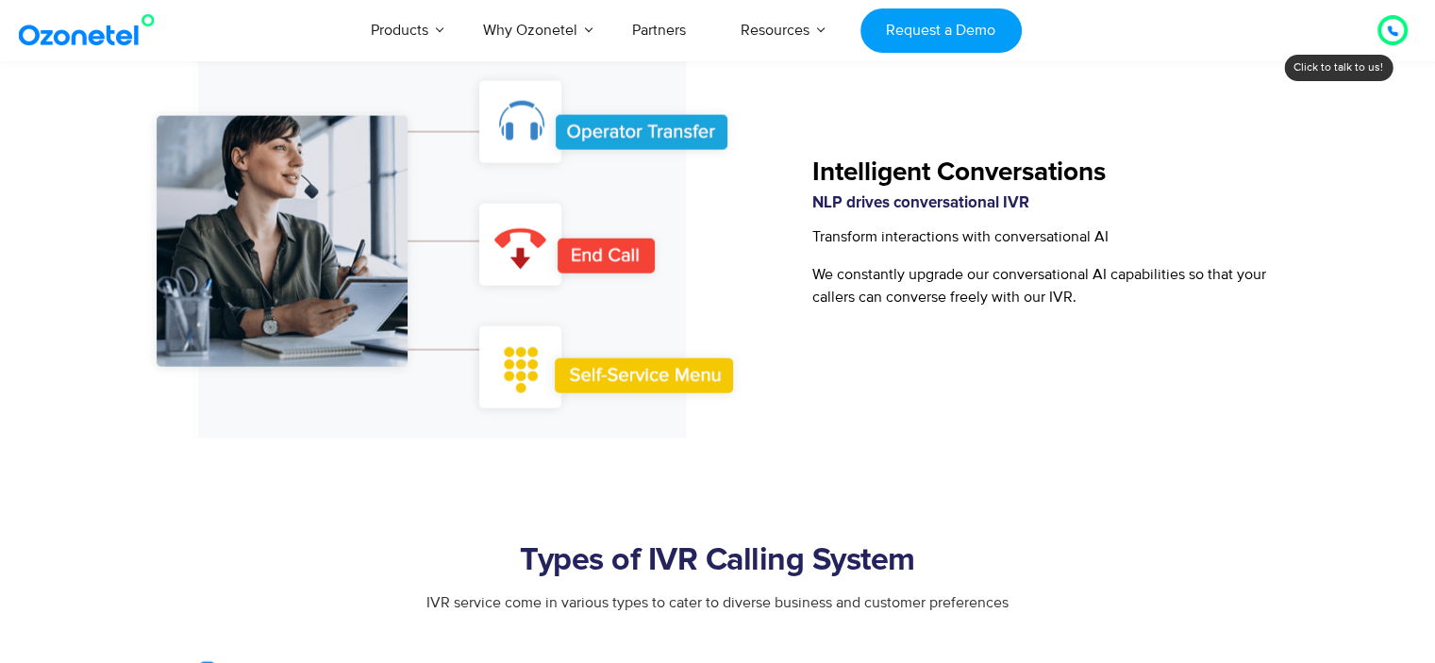 Image resolution: width=1435 pixels, height=663 pixels. I want to click on h6: NLP drives conversational IVR, so click(1059, 203).